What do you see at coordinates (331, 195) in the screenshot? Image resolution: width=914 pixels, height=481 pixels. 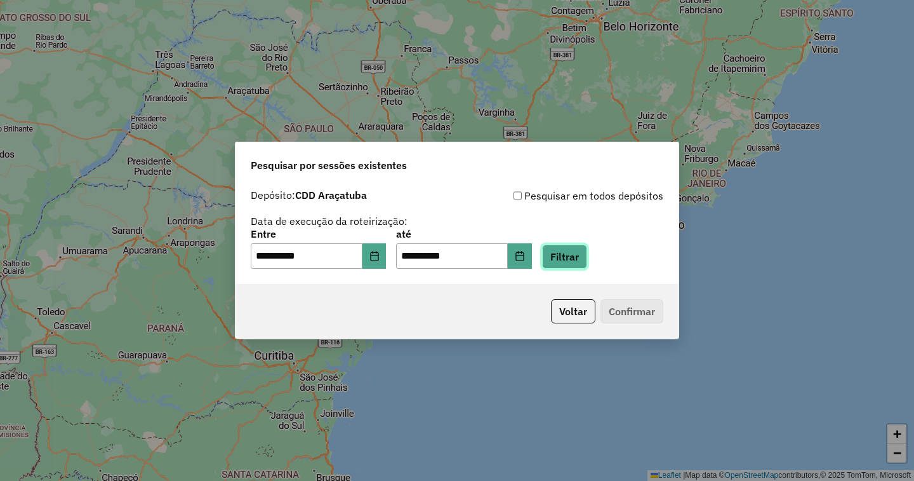 I see `strong: CDD Araçatuba` at bounding box center [331, 195].